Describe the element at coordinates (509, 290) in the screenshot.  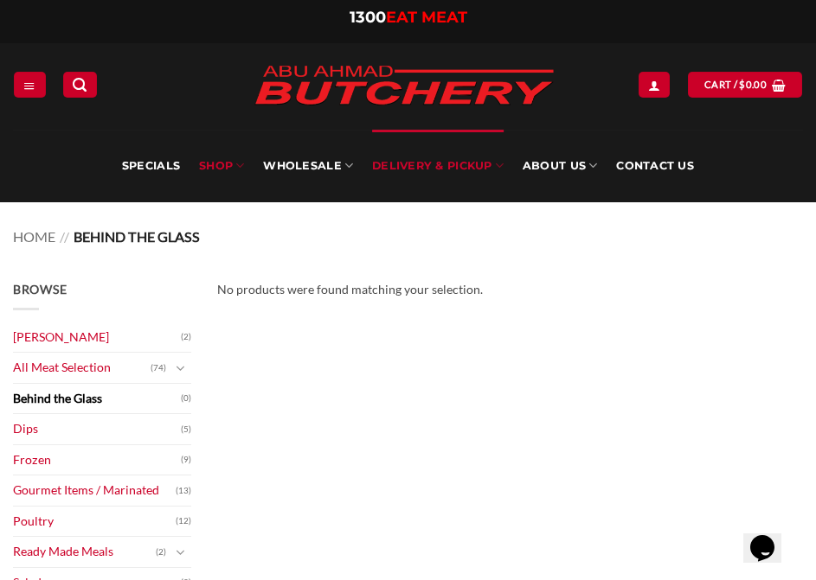
I see `div: No products were found matching your selection.` at that location.